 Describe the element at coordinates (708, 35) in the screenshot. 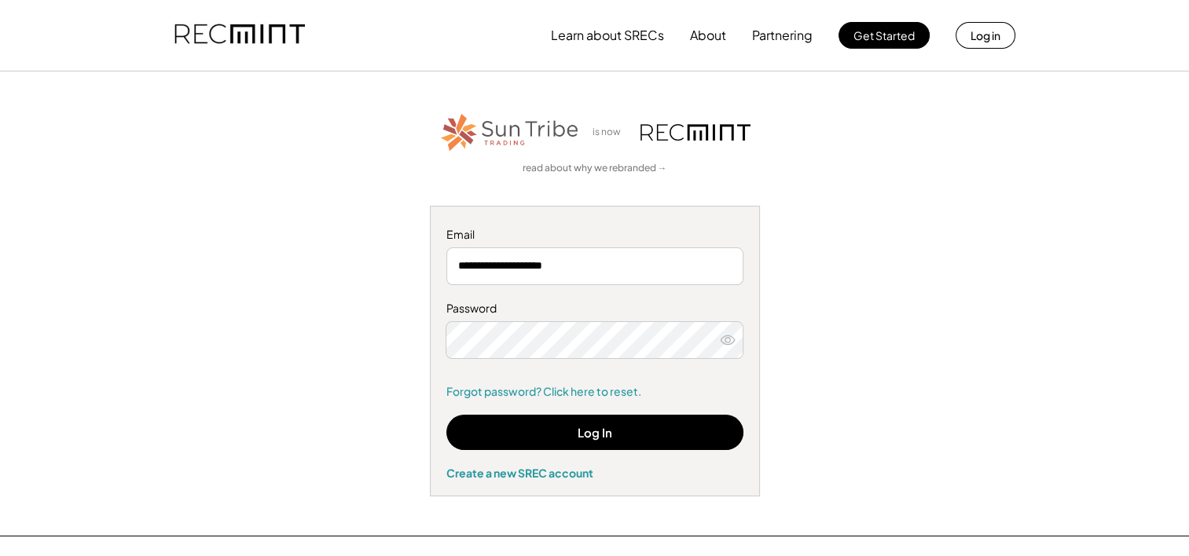

I see `button: About` at that location.